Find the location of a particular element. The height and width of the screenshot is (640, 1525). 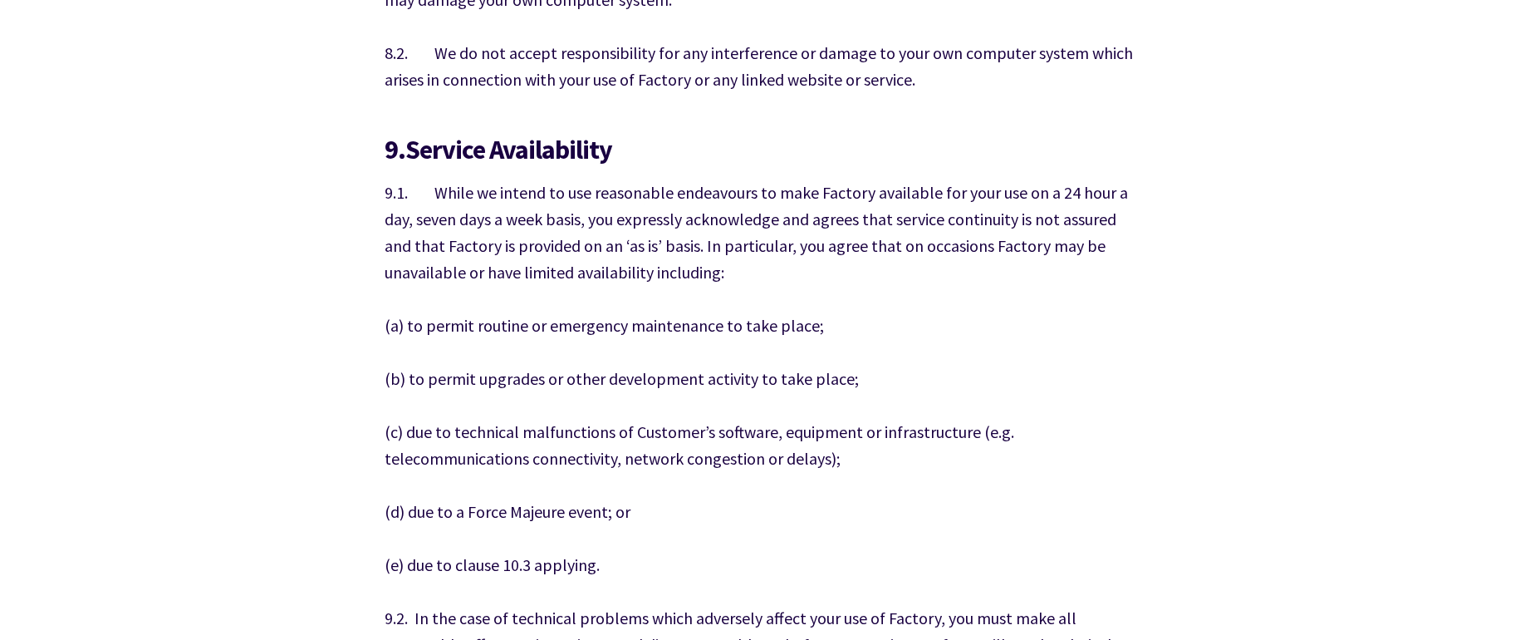

h5: 9. is located at coordinates (763, 150).